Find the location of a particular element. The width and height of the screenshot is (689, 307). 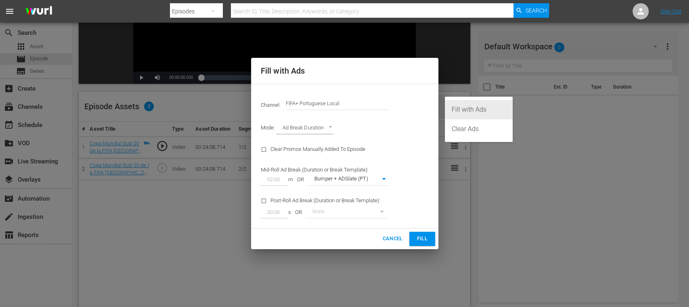

span: s is located at coordinates (290, 212).